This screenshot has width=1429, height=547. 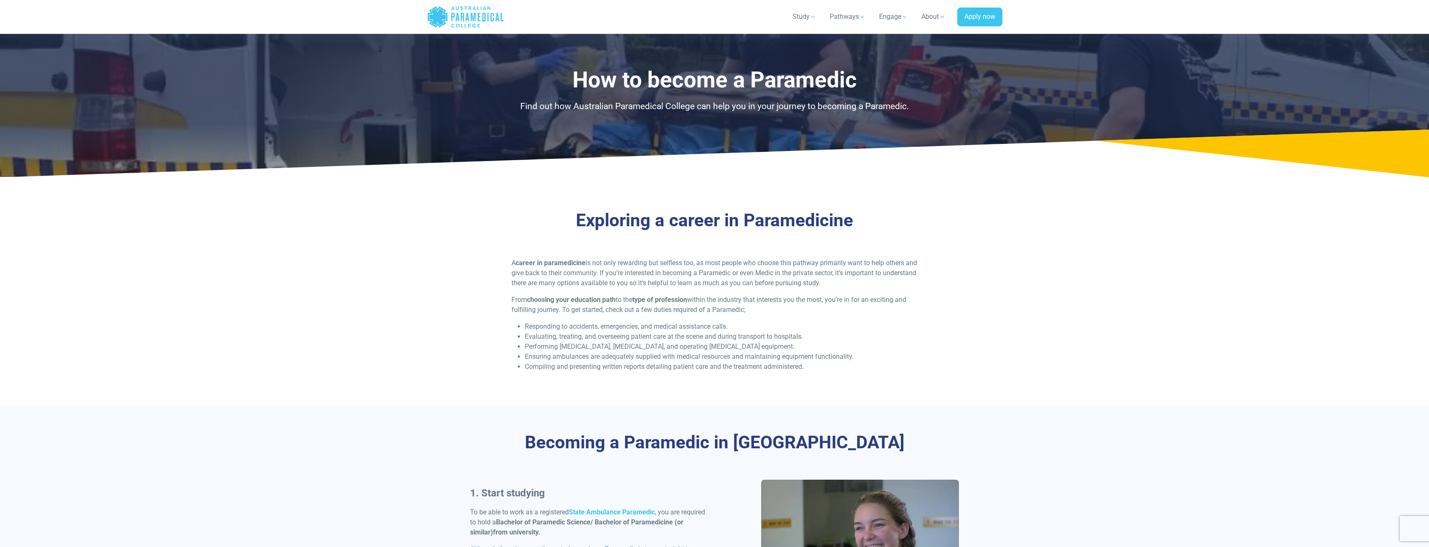 I want to click on li: Responding to accidents, emergencies, and medical assistance calls., so click(x=721, y=327).